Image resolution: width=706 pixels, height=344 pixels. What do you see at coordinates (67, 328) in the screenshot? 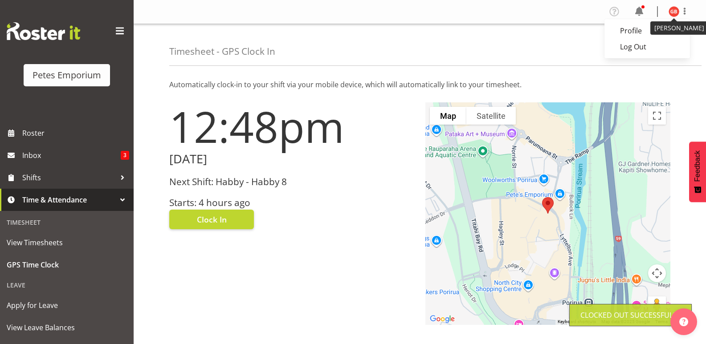
I see `span: View Leave Balances` at bounding box center [67, 328].